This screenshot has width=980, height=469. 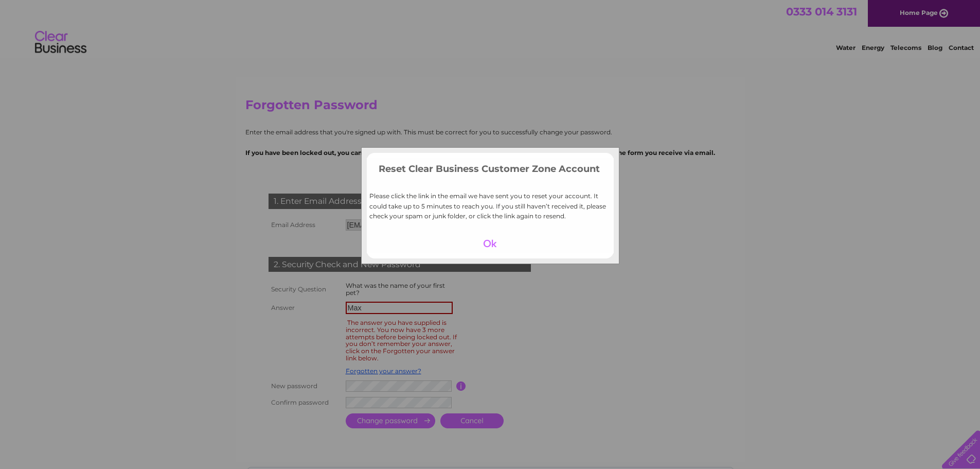 I want to click on a: Water, so click(x=846, y=47).